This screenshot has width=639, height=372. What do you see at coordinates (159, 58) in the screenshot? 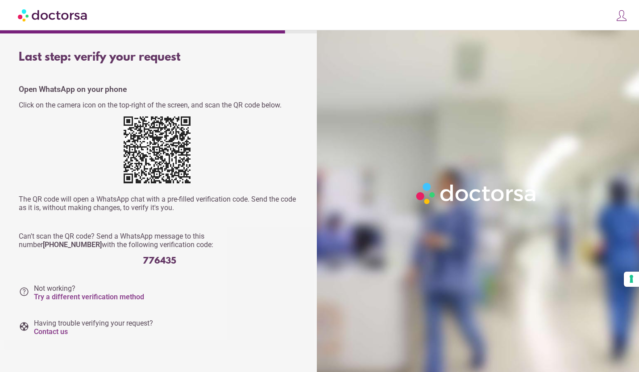
I see `div: Last step: verify your request` at bounding box center [159, 58].